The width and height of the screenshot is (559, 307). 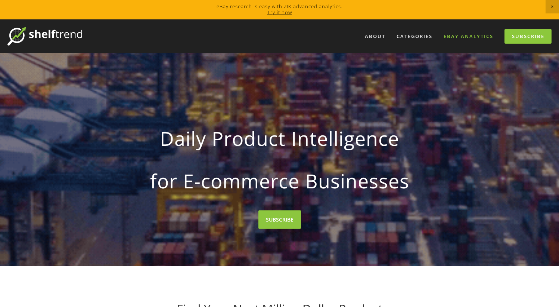 I want to click on a: eBay Analytics, so click(x=468, y=36).